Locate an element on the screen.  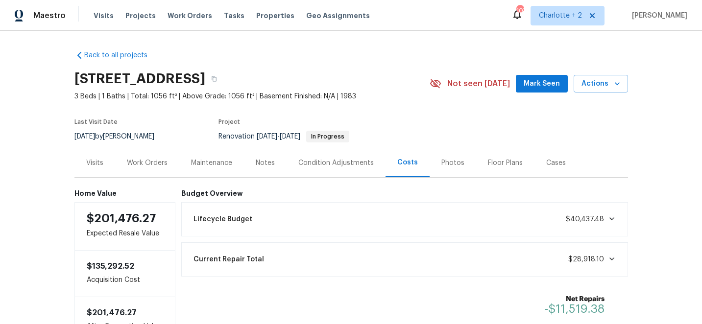
span: $135,292.52 is located at coordinates (110, 266).